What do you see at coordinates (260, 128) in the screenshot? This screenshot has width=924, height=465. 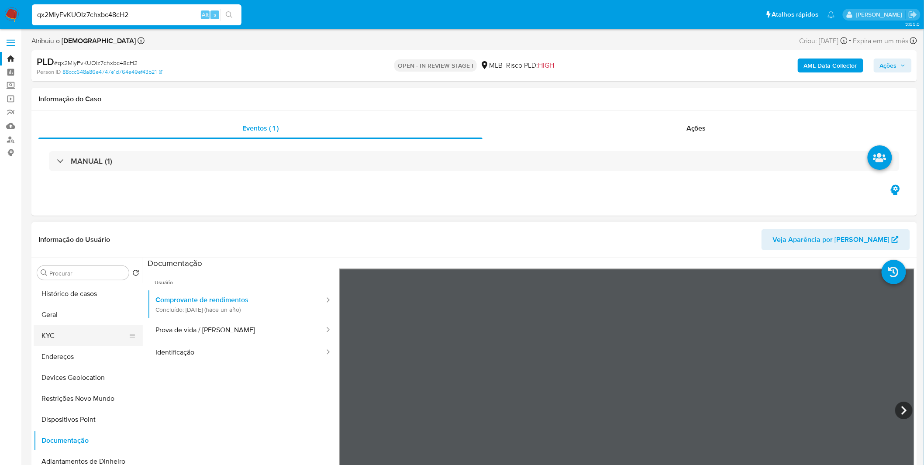 I see `span: Eventos ( 1 )` at bounding box center [260, 128].